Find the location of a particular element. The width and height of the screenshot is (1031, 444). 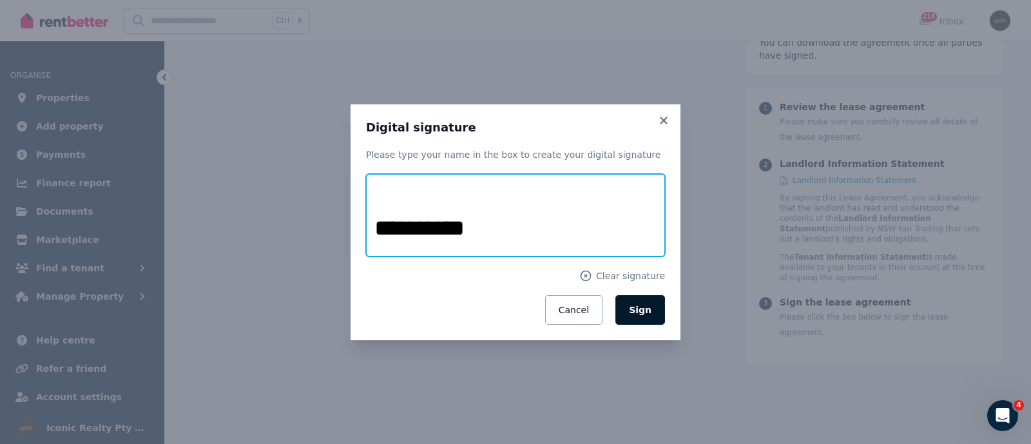

span: 4 is located at coordinates (1019, 405).